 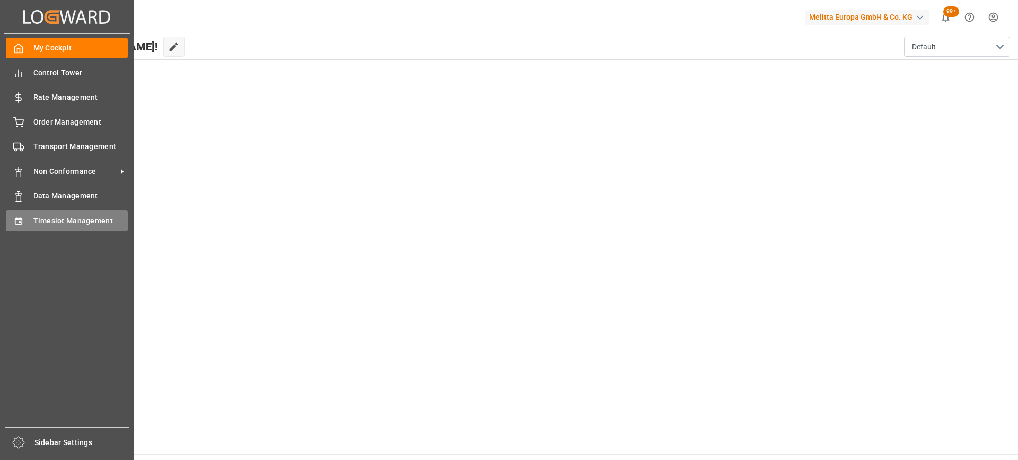 What do you see at coordinates (924, 47) in the screenshot?
I see `span: Default` at bounding box center [924, 47].